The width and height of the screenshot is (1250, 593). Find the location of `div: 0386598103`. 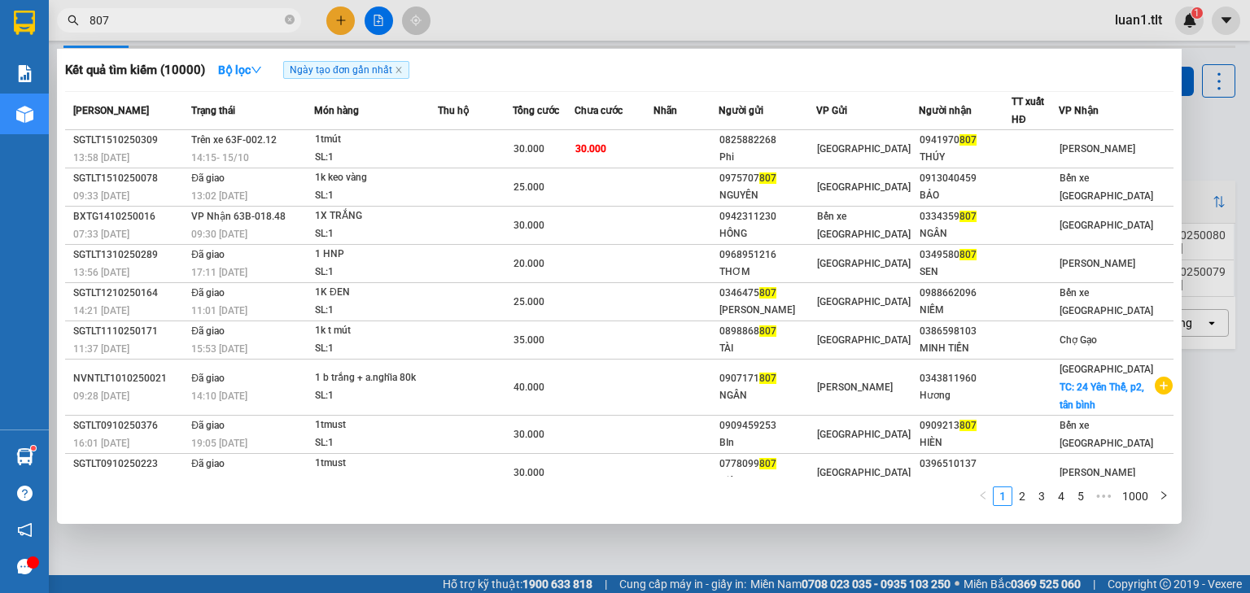

div: 0386598103 is located at coordinates (965, 331).